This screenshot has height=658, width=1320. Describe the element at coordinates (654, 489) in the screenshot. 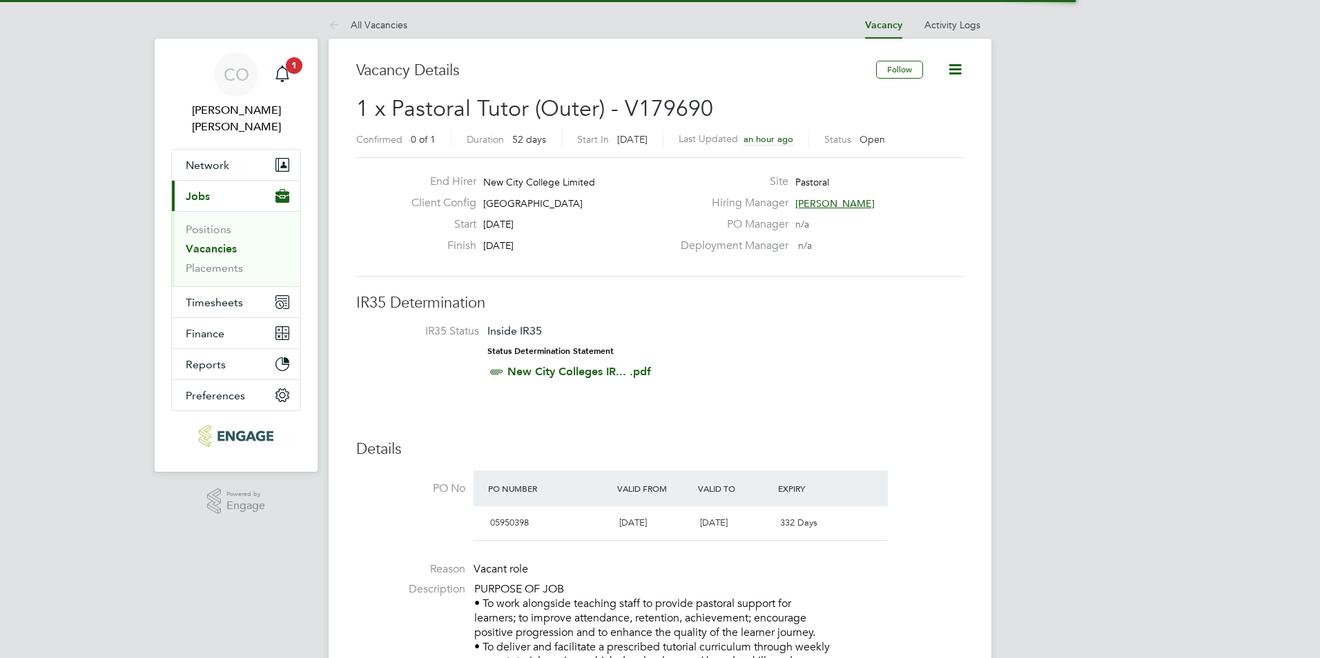

I see `div: Valid From` at that location.